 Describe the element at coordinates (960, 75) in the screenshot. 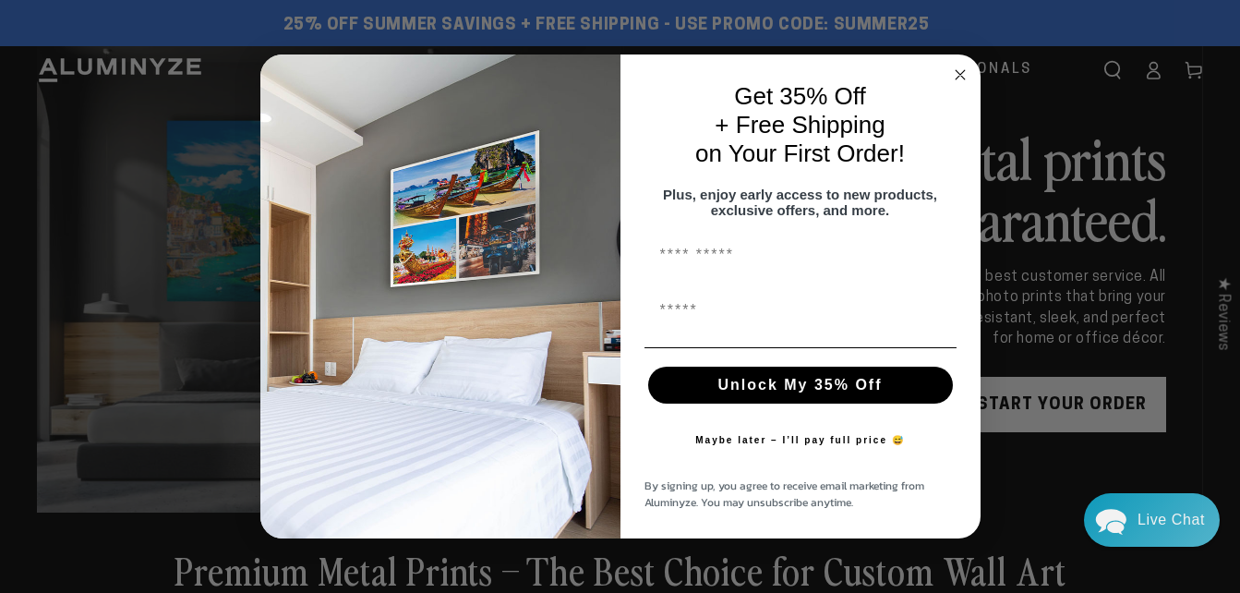

I see `button: Close dialog` at that location.